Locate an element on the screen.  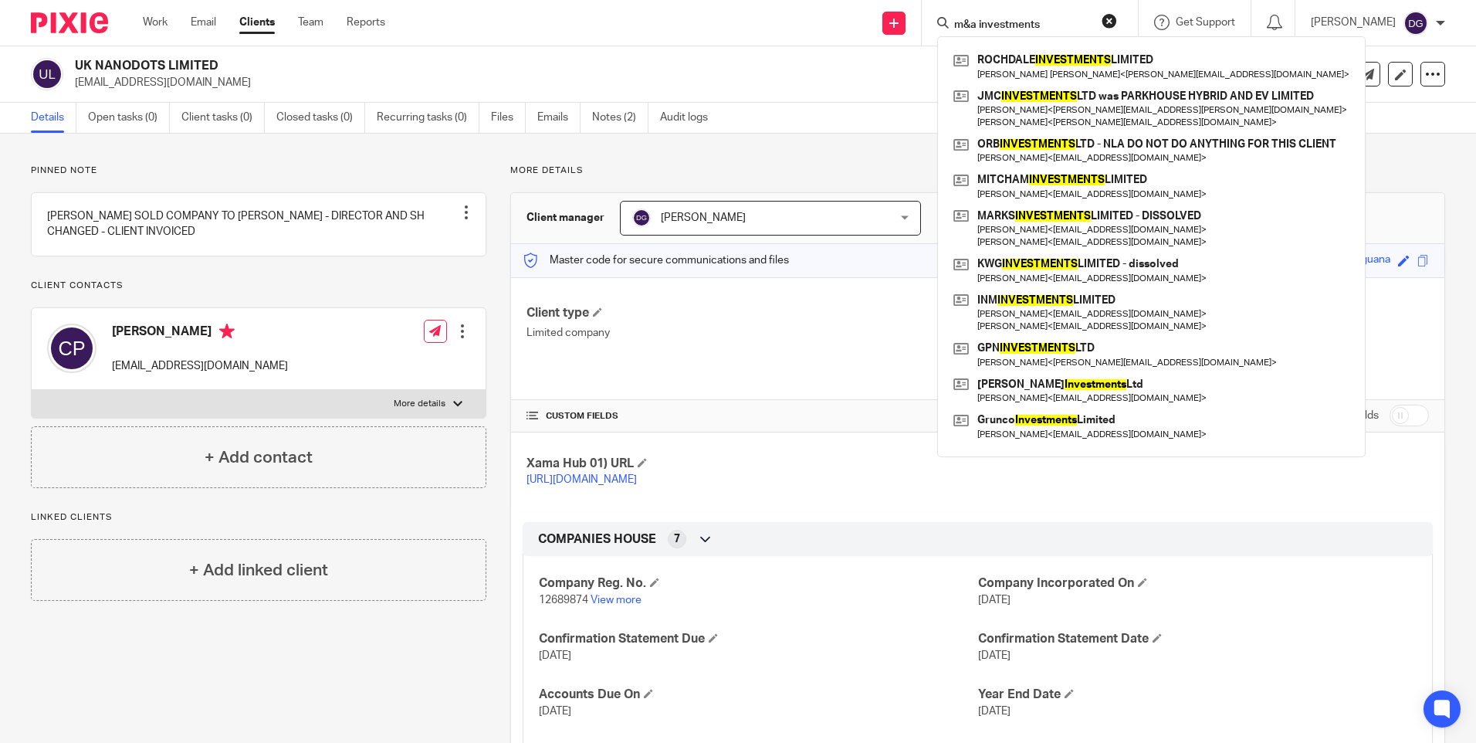
h4: CUSTOM FIELDS is located at coordinates (752, 416).